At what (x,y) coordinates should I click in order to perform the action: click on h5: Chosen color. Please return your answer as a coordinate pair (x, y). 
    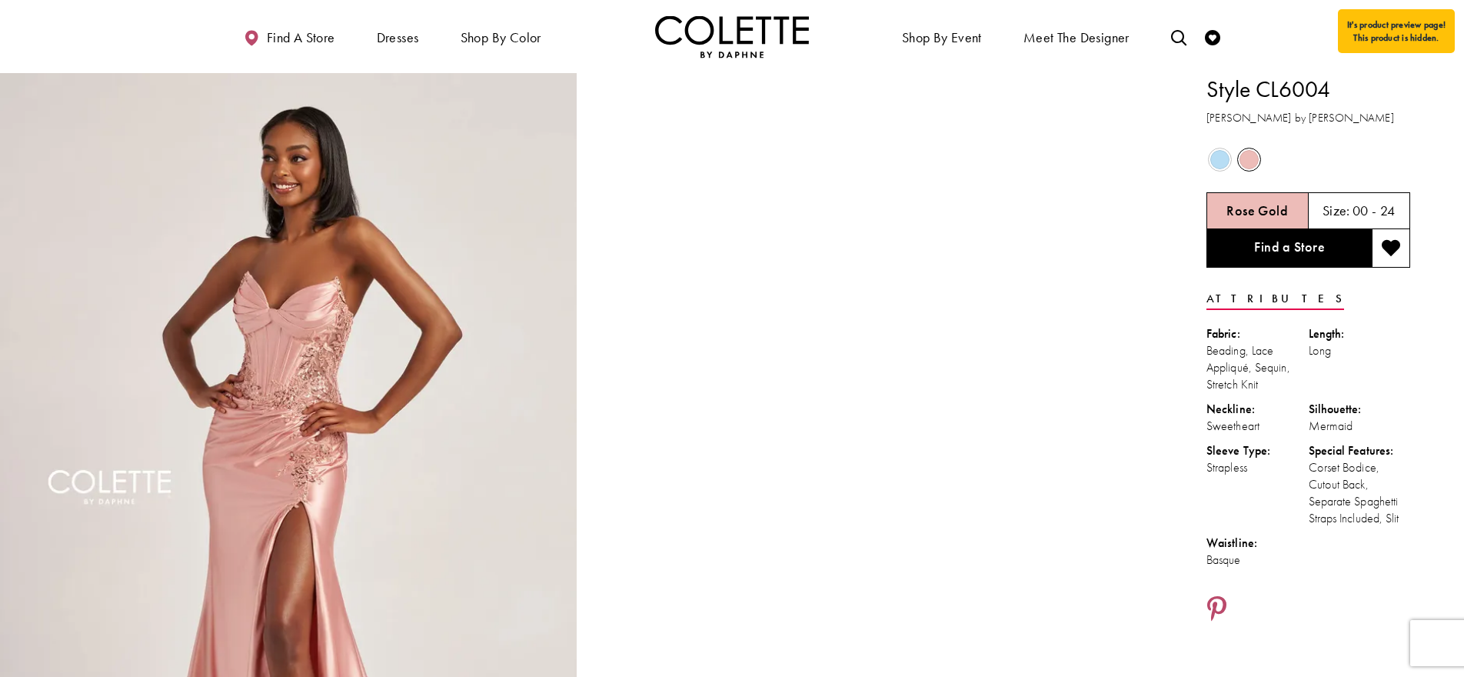
    Looking at the image, I should click on (1257, 211).